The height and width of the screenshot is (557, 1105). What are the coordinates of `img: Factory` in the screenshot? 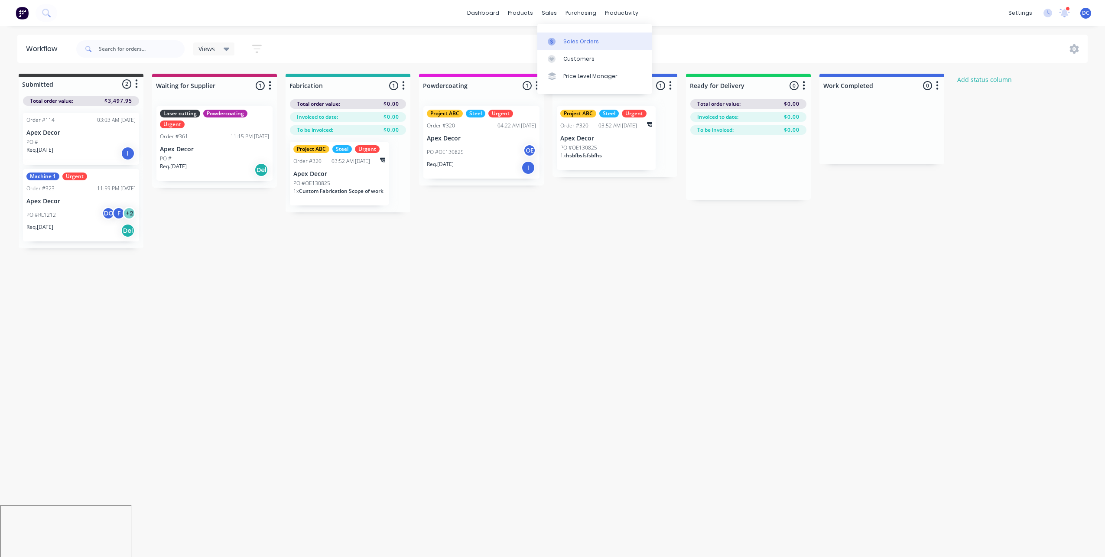 It's located at (22, 13).